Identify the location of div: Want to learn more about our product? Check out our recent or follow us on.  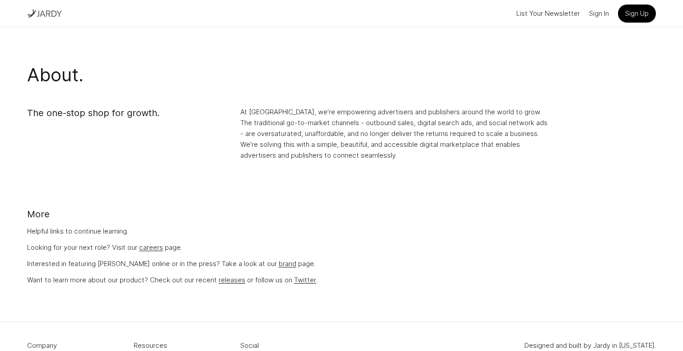
(172, 280).